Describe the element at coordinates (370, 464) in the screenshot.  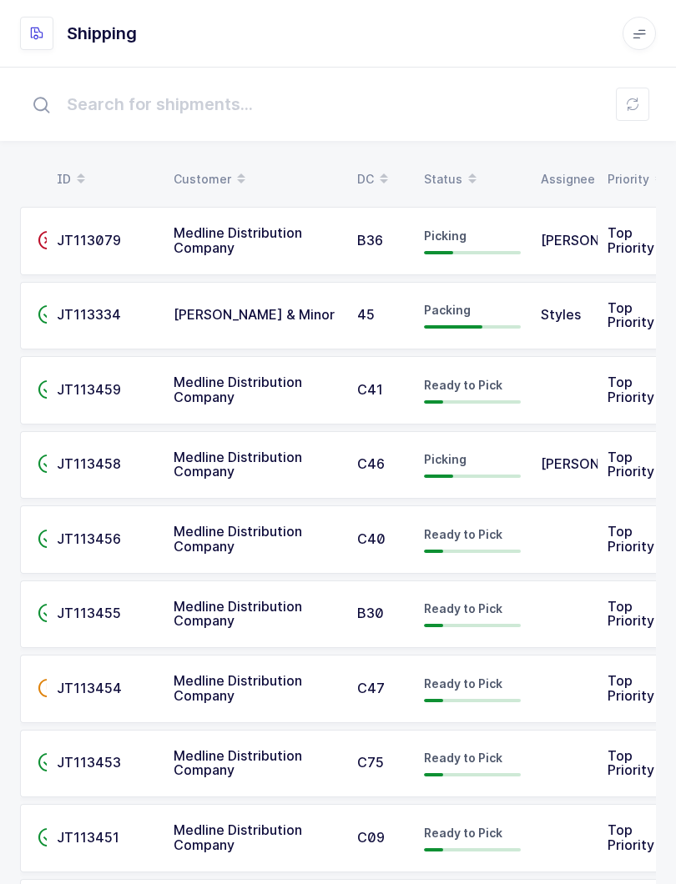
I see `span: C46` at that location.